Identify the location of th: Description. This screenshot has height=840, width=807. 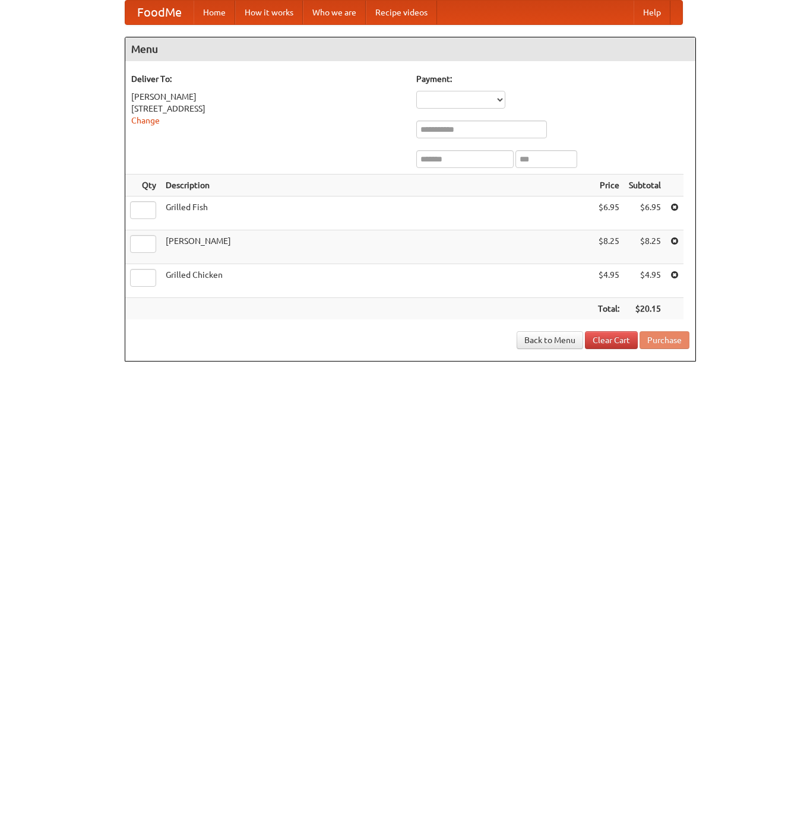
(377, 185).